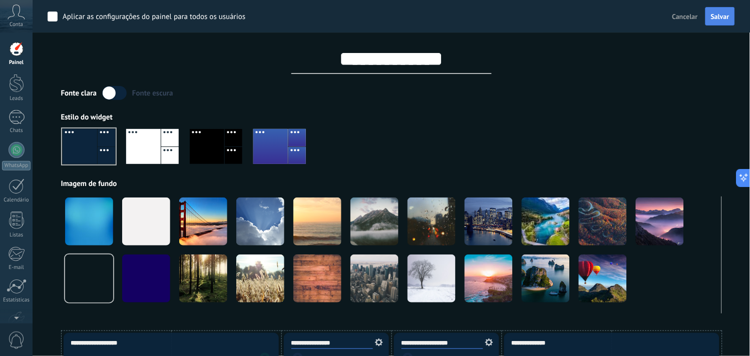 The width and height of the screenshot is (750, 356). I want to click on div: Estatísticas, so click(17, 300).